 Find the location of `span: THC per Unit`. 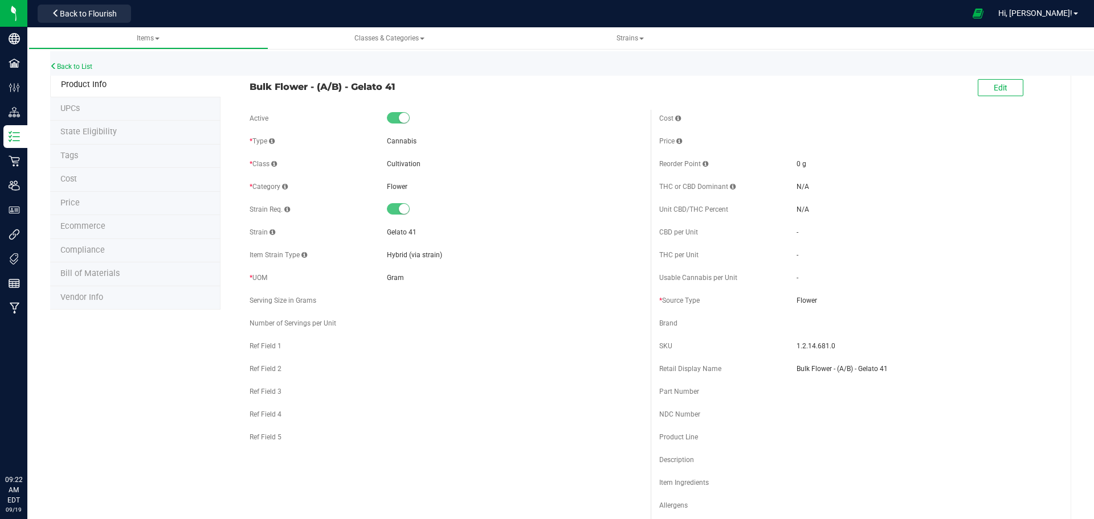

span: THC per Unit is located at coordinates (678, 255).